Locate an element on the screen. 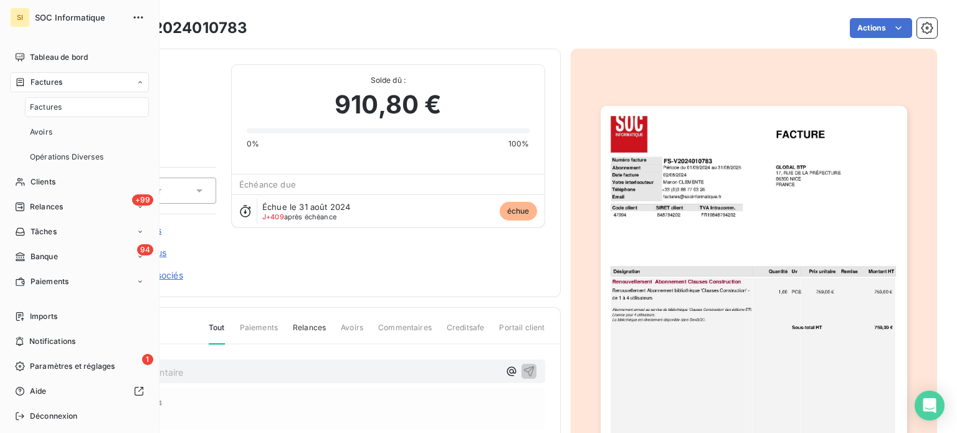  span: Solde dû : is located at coordinates (387, 80).